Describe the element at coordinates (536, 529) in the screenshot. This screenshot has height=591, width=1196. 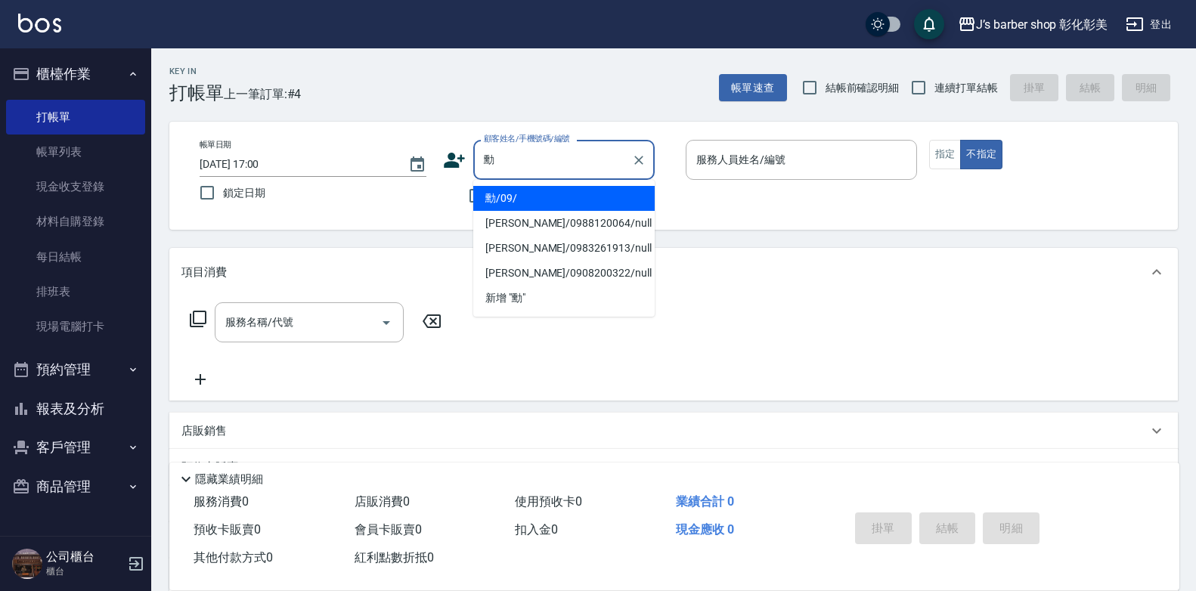
I see `span: 扣入金 0` at that location.